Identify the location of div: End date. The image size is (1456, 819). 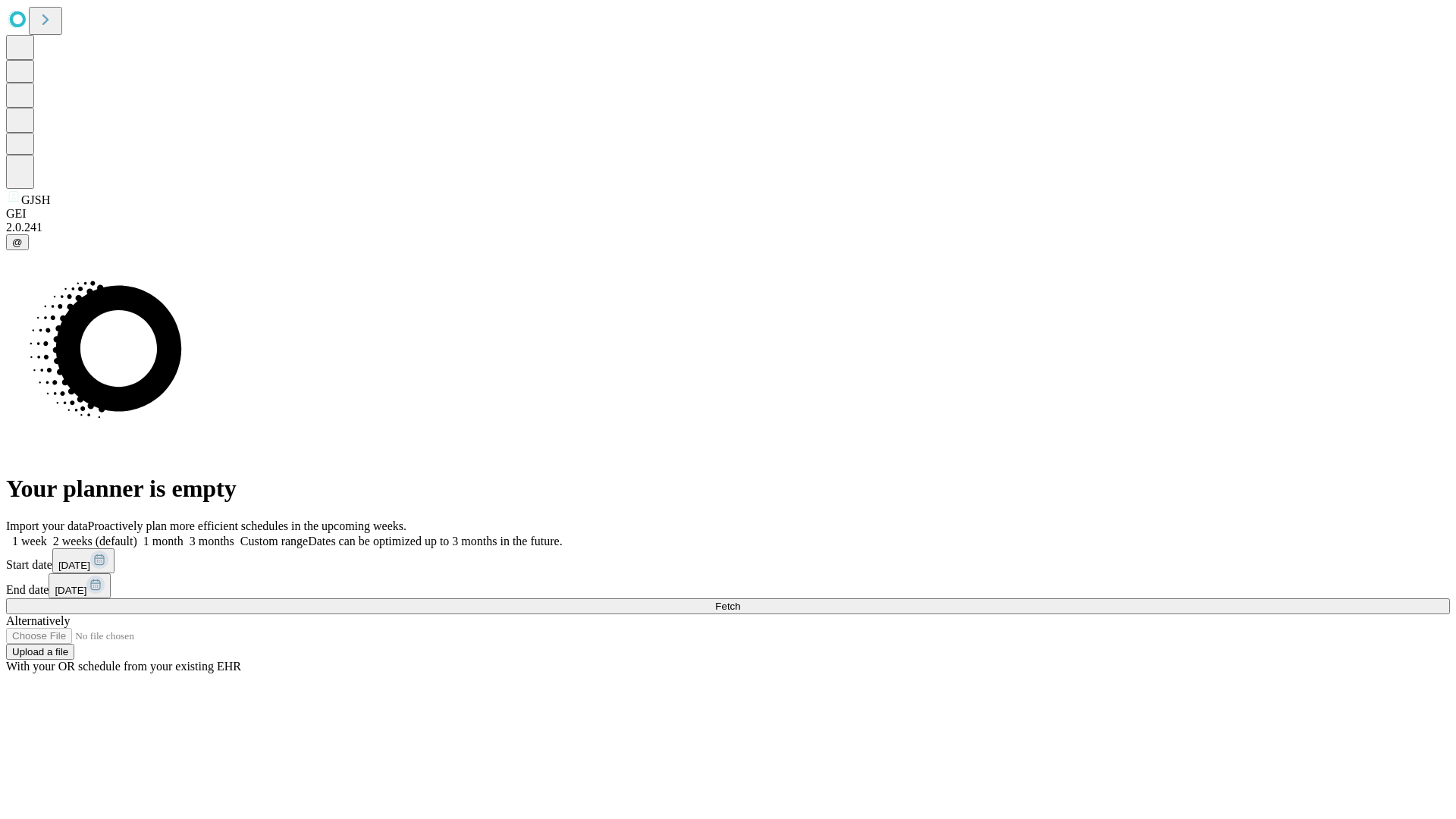
(728, 585).